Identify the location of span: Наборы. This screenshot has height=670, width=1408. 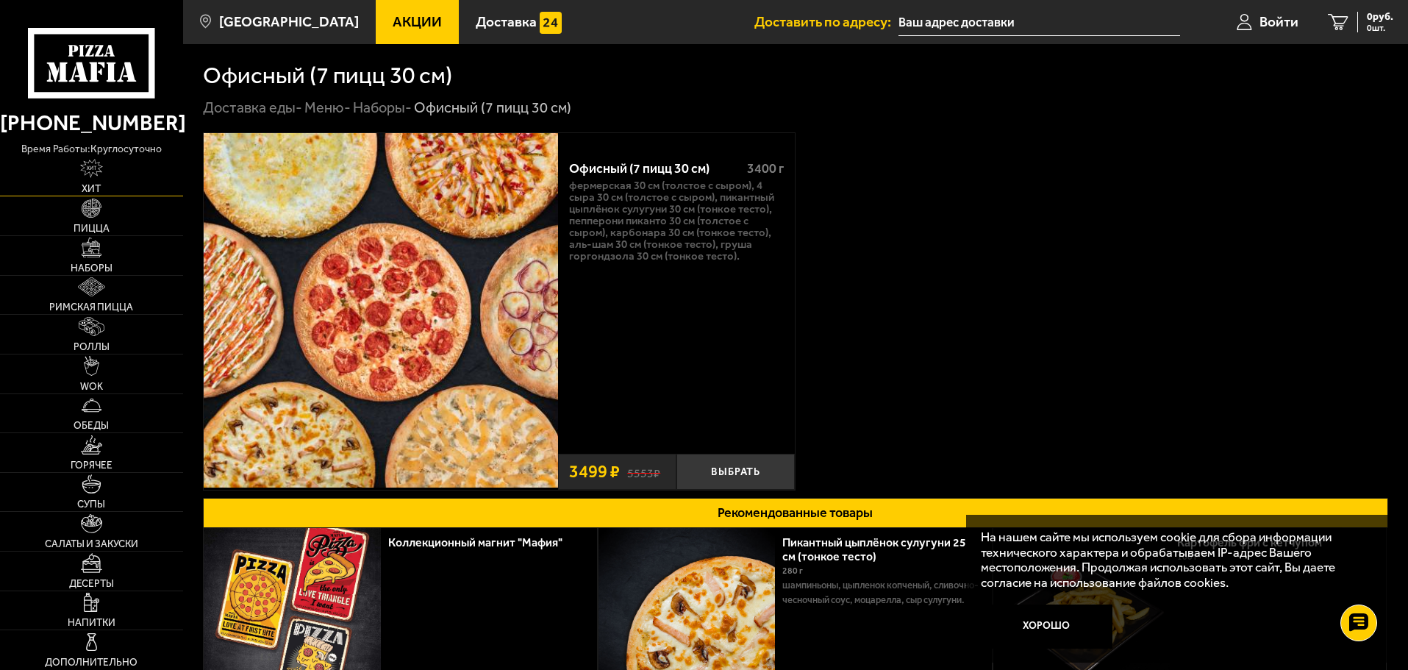
(91, 268).